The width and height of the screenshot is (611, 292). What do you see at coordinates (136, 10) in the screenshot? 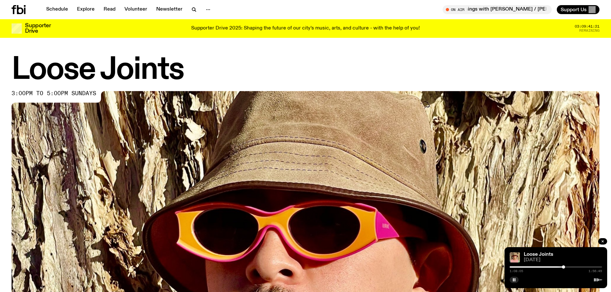
I see `a: Volunteer` at bounding box center [136, 10].